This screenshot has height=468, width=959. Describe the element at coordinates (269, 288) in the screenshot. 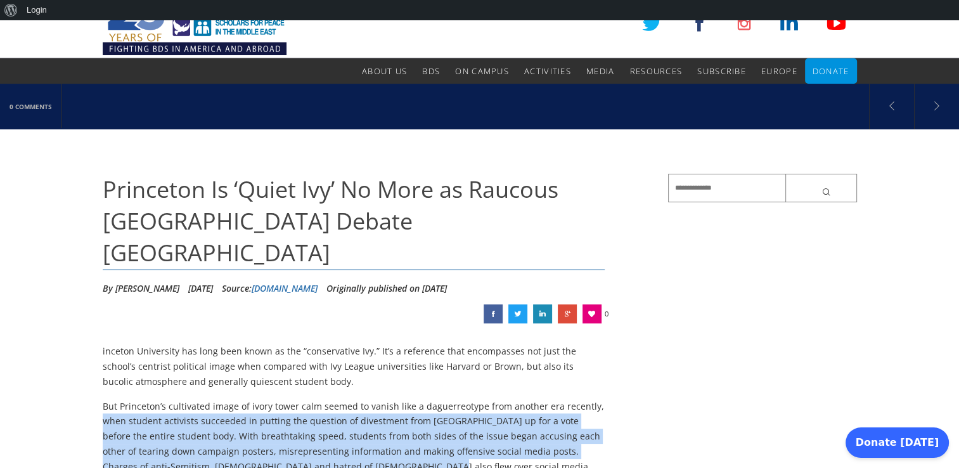

I see `div: Source:` at that location.